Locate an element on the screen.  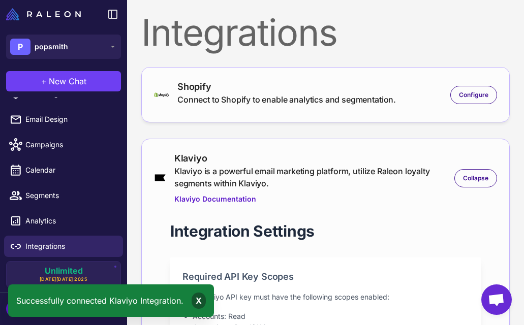
div: Successfully connected Klaviyo Integration. is located at coordinates (111, 301).